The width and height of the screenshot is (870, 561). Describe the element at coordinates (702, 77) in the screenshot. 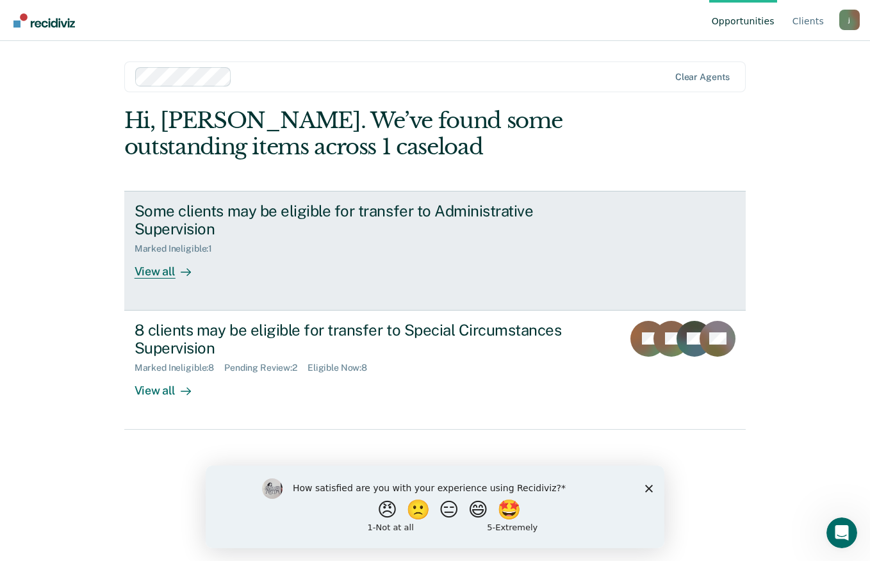

I see `div: Clear agents` at that location.